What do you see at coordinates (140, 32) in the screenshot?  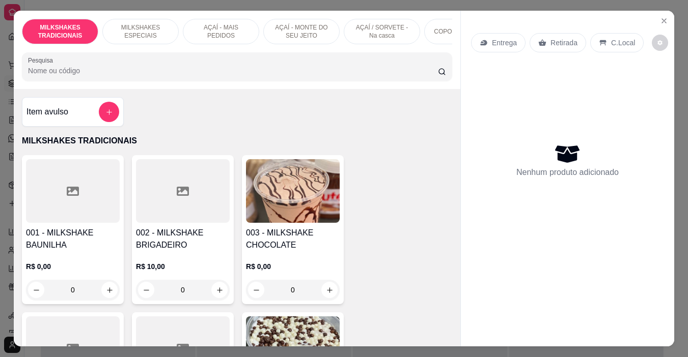 I see `p: MILKSHAKES ESPECIAIS` at bounding box center [140, 32].